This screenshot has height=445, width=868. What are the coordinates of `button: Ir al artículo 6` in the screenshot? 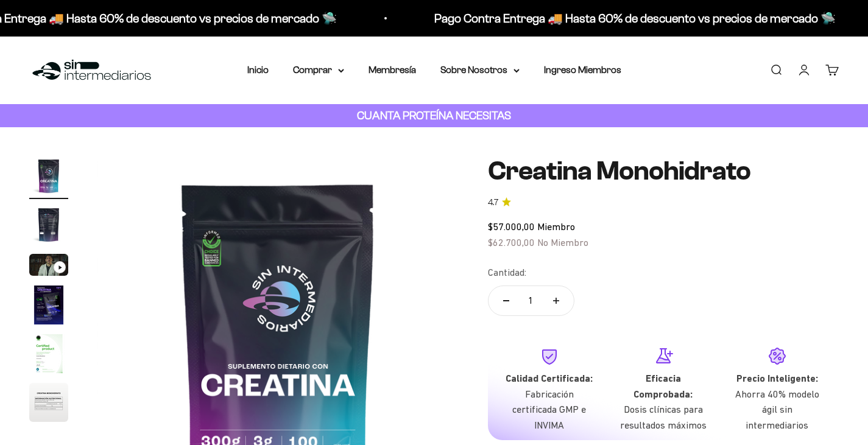 It's located at (49, 404).